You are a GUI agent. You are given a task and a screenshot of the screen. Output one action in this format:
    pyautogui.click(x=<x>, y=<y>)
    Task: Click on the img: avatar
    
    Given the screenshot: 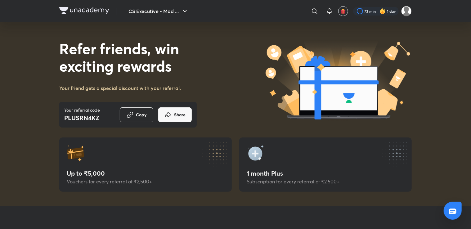 What is the action you would take?
    pyautogui.click(x=343, y=11)
    